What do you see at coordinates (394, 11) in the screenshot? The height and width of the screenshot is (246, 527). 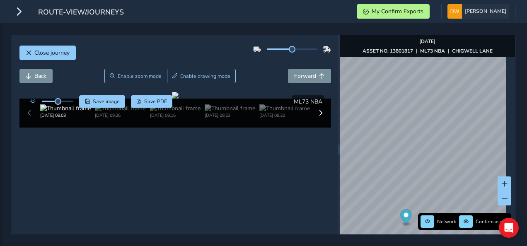 I see `button: My Confirm Exports` at bounding box center [394, 11].